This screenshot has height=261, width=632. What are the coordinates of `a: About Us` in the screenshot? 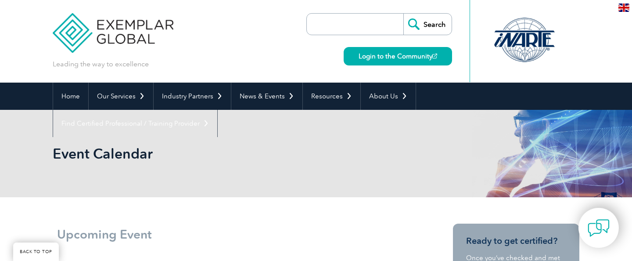 It's located at (388, 96).